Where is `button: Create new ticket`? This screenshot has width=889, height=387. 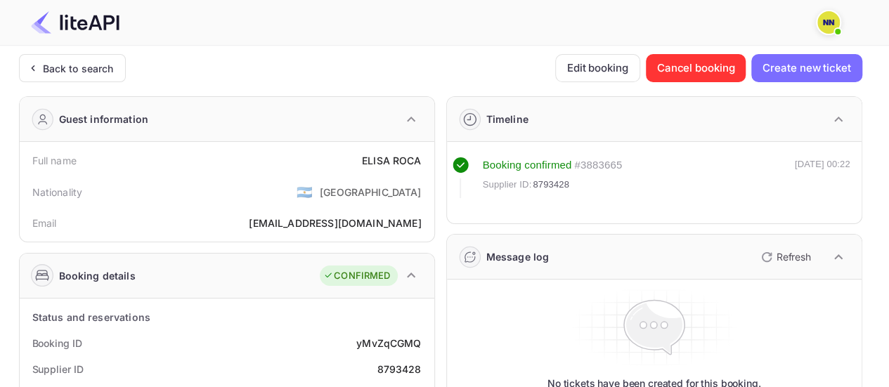
button: Create new ticket is located at coordinates (806, 68).